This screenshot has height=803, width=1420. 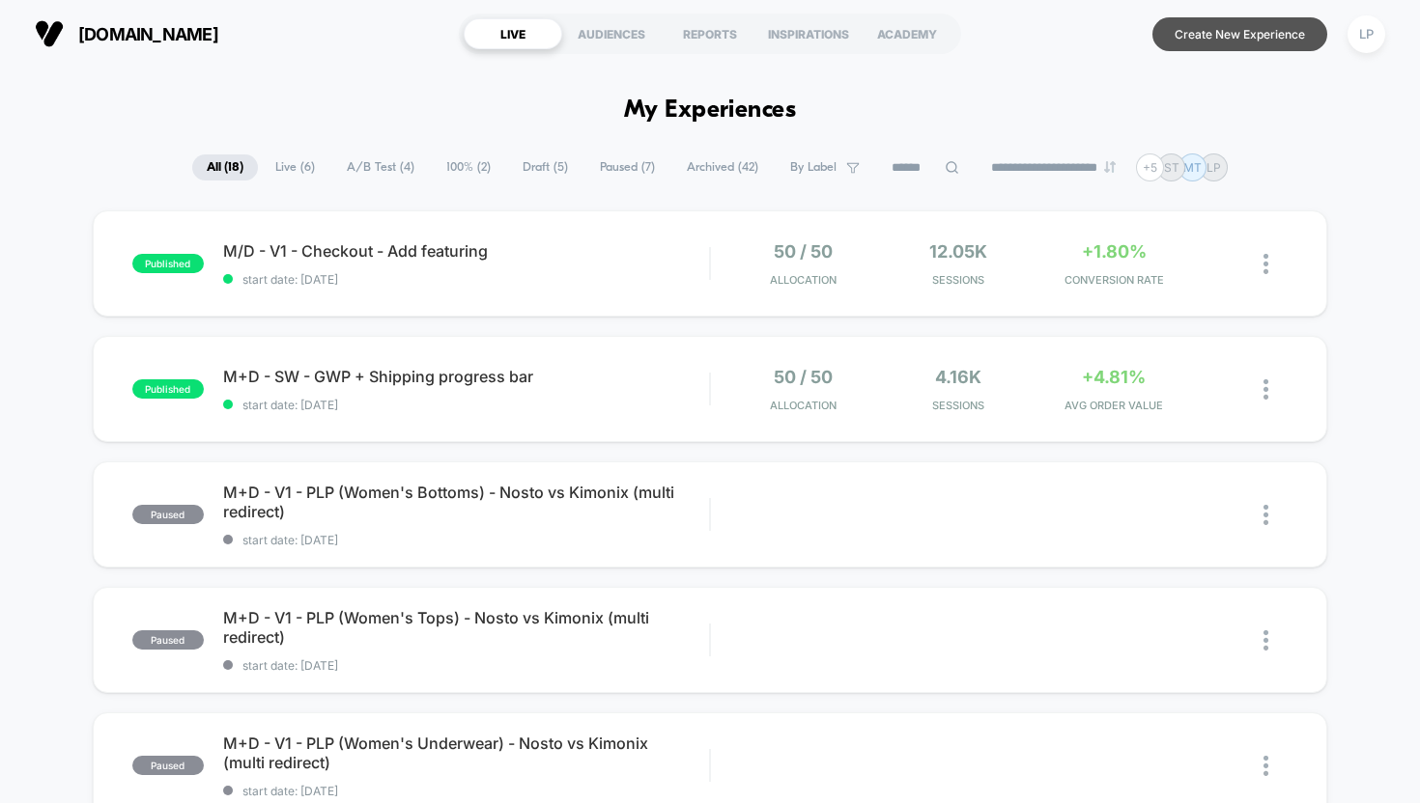 I want to click on div: INSPIRATIONS, so click(x=808, y=34).